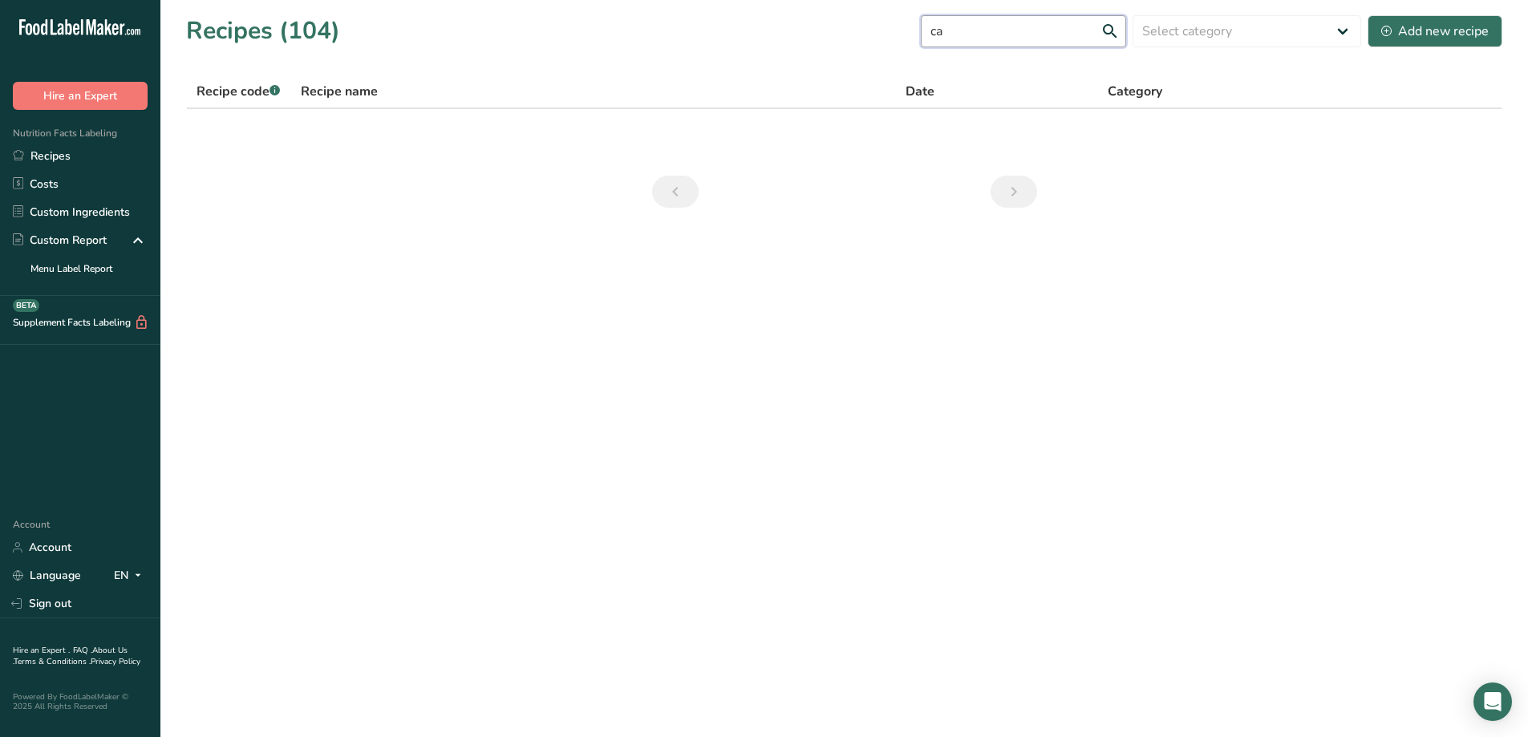 The width and height of the screenshot is (1528, 737). I want to click on span: Date, so click(920, 91).